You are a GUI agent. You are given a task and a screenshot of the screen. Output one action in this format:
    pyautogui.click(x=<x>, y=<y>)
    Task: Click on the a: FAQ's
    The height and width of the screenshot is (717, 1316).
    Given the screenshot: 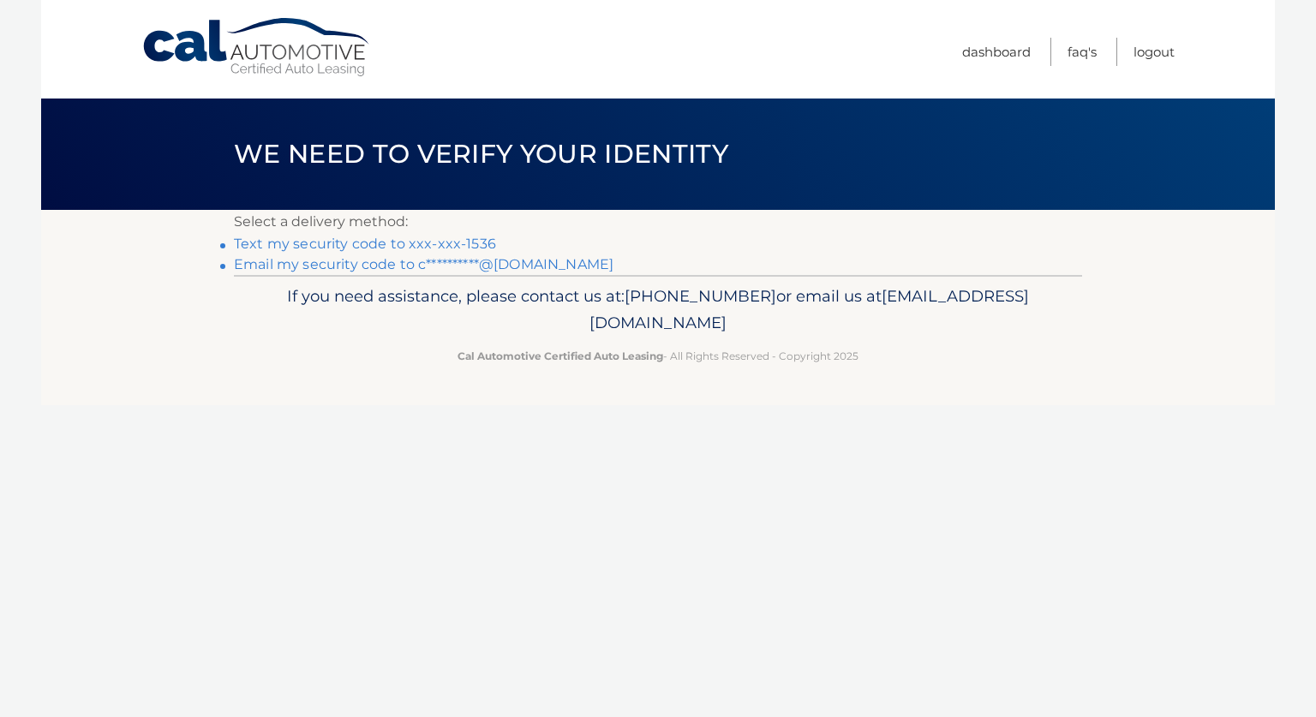 What is the action you would take?
    pyautogui.click(x=1082, y=51)
    